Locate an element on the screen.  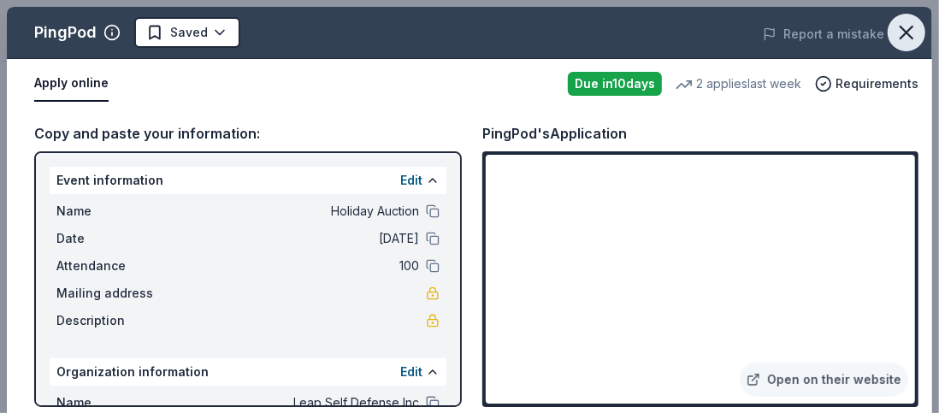
span: Saved is located at coordinates (189, 33).